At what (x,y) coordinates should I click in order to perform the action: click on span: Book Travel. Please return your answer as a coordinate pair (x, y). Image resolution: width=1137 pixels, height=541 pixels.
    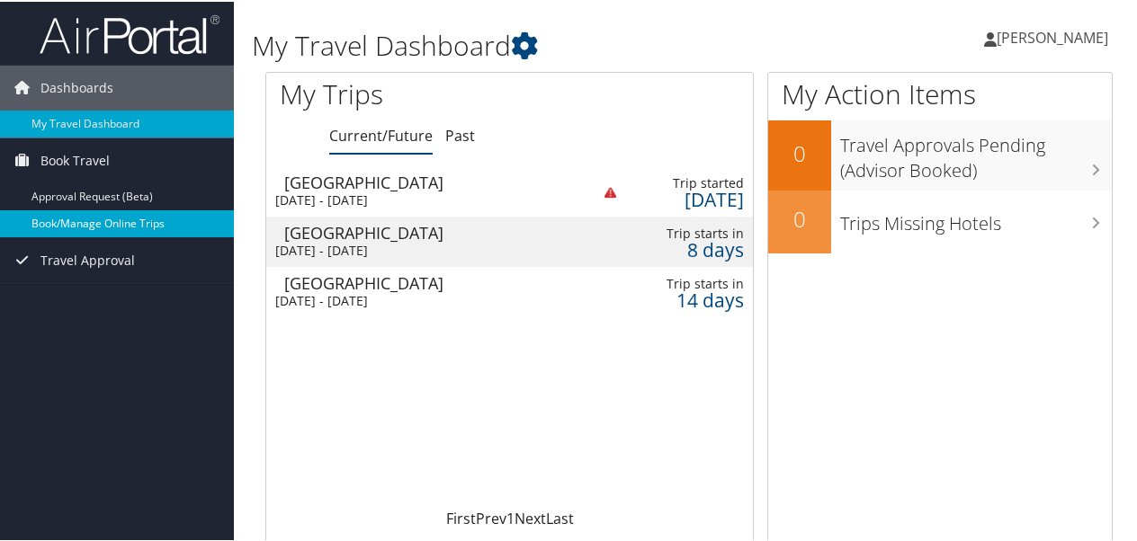
    Looking at the image, I should click on (75, 159).